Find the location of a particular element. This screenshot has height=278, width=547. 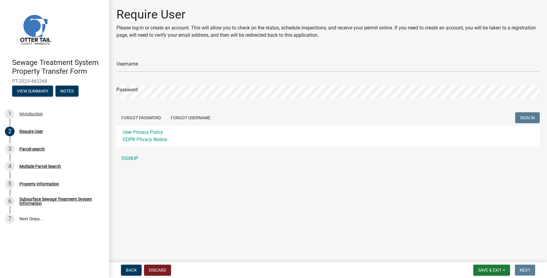

button: SIGN IN is located at coordinates (527, 118).